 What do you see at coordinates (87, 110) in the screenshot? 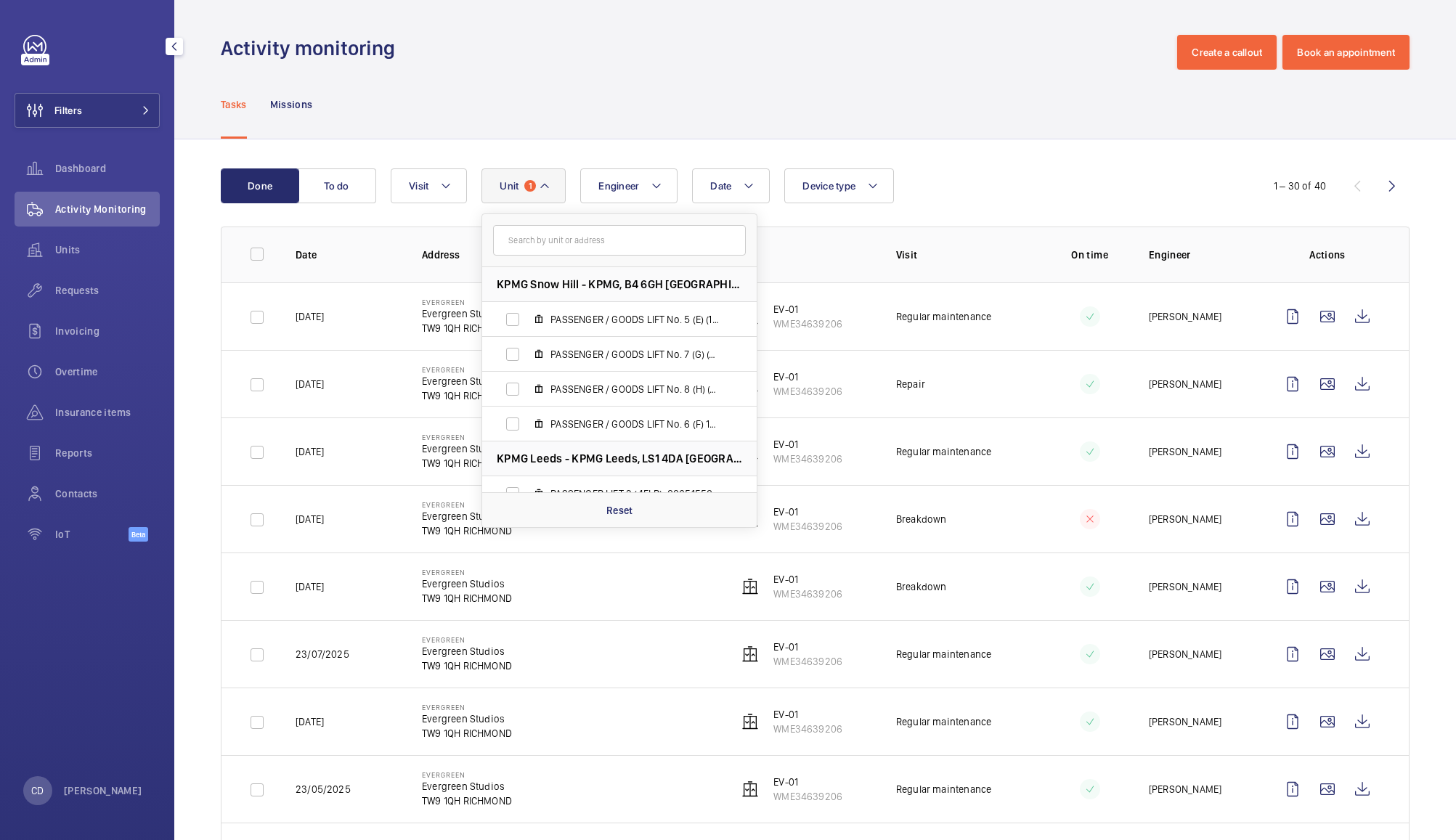
I see `button: Filters` at bounding box center [87, 110].